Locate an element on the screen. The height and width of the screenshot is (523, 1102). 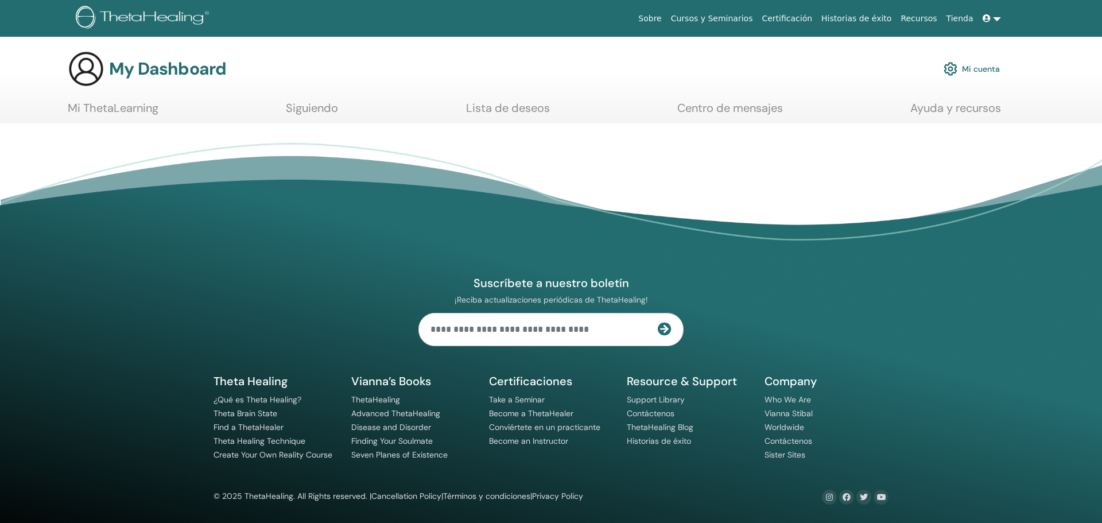
a: Sister Sites is located at coordinates (785, 455).